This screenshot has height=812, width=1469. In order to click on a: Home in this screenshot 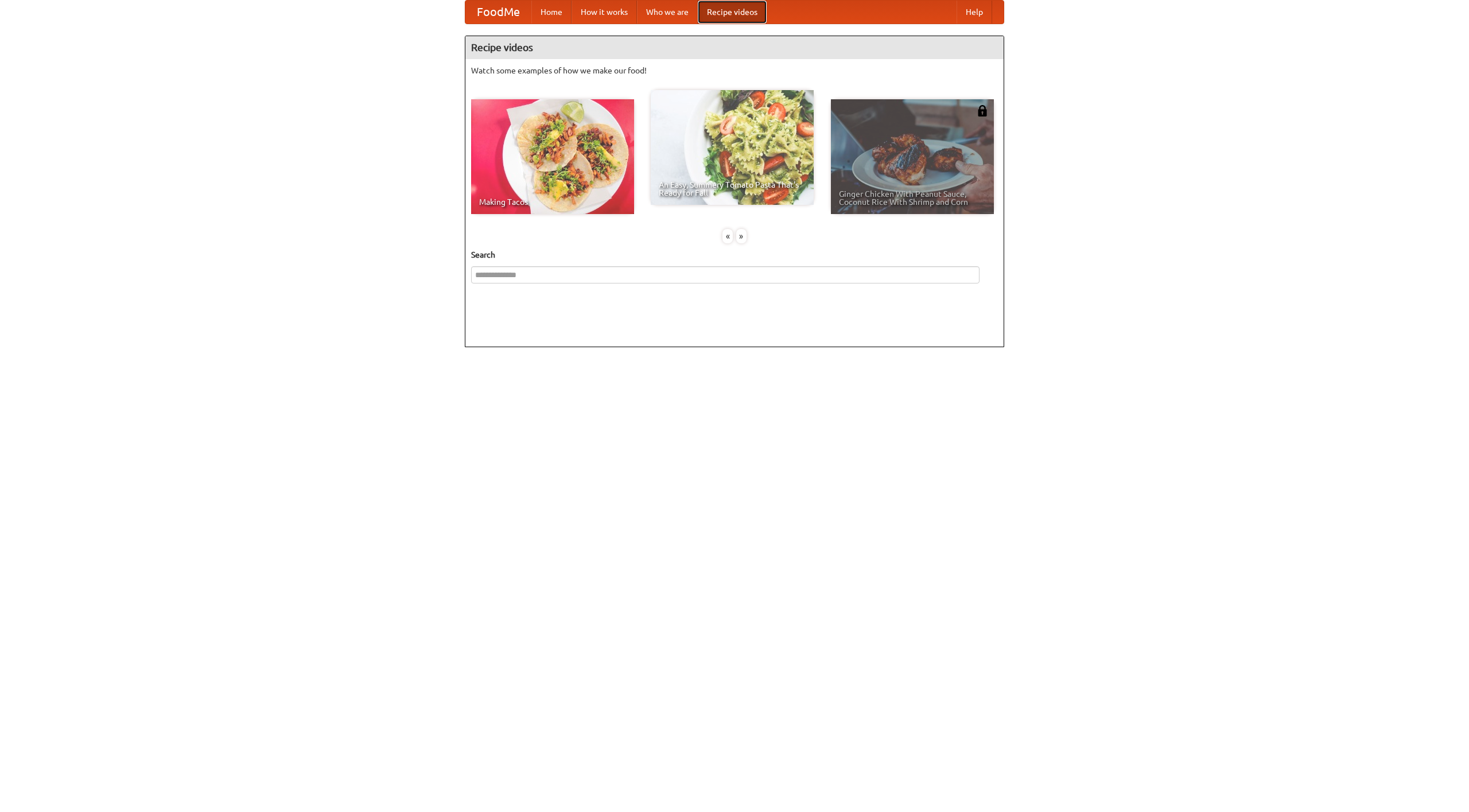, I will do `click(551, 12)`.